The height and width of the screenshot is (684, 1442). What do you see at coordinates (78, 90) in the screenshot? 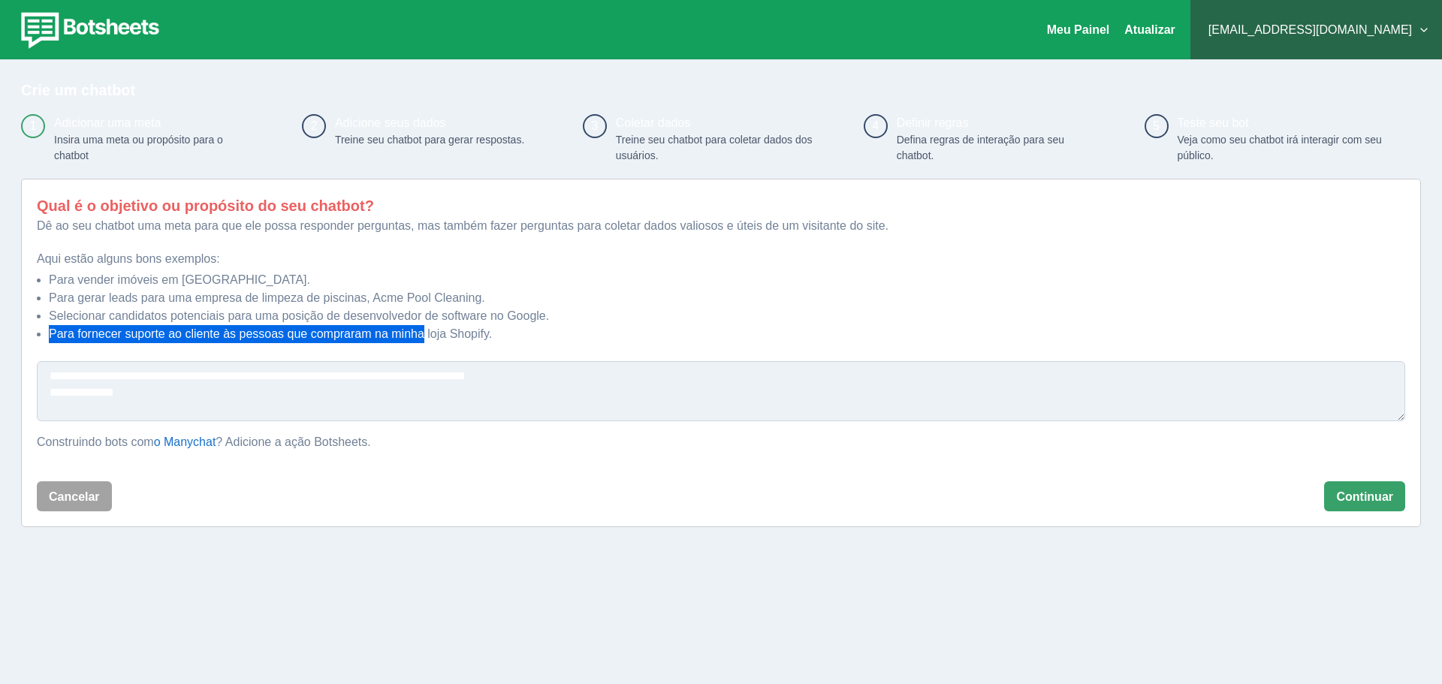
I see `font: Crie um chatbot` at bounding box center [78, 90].